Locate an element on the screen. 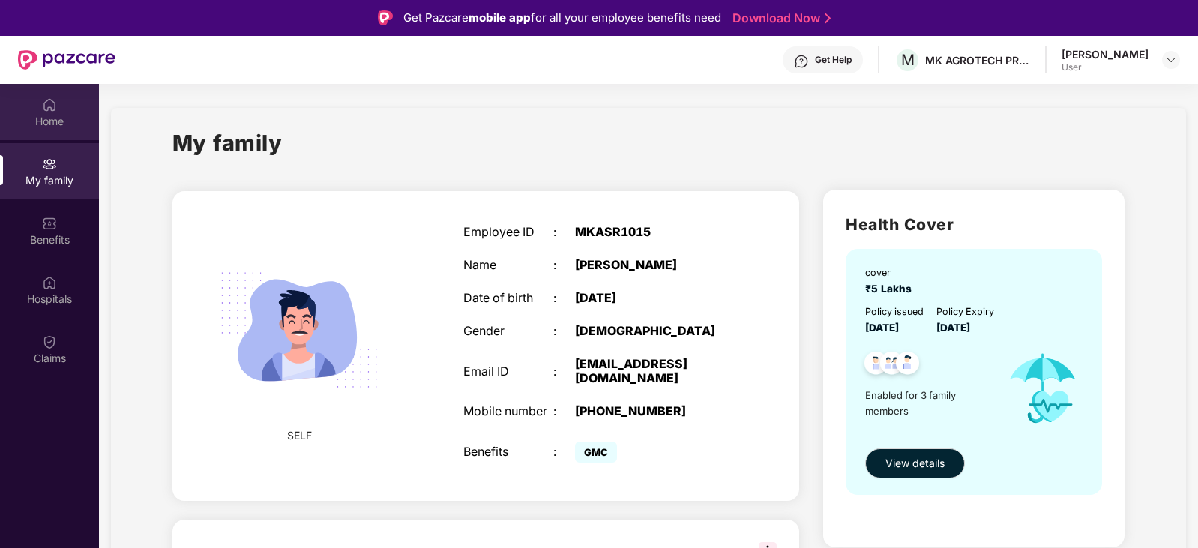 This screenshot has width=1198, height=548. img: svg+xml;base64,PHN2ZyBpZD0iSG9tZSIgeG1sbnM9Imh0dHA6Ly93d3cudzMub3JnLzIwMDAvc3ZnIiB3aWR0aD0iMjAiIG... is located at coordinates (49, 105).